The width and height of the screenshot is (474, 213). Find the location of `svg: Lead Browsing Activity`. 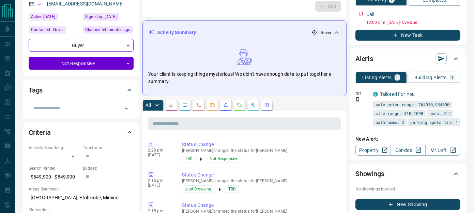

svg: Lead Browsing Activity is located at coordinates (185, 105).